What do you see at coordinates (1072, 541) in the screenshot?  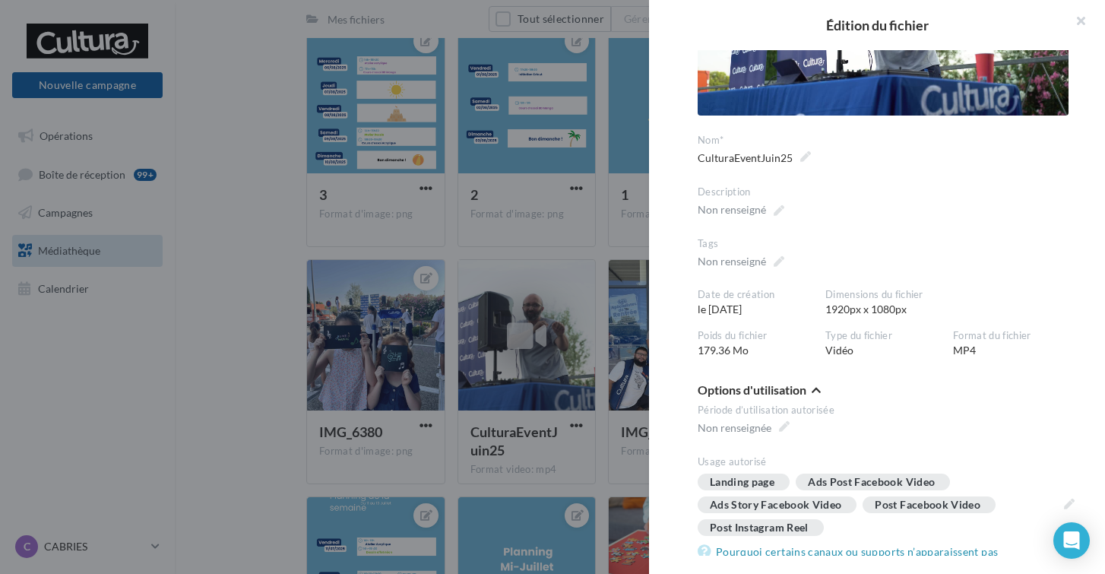 I see `div: Open Intercom Messenger` at bounding box center [1072, 541].